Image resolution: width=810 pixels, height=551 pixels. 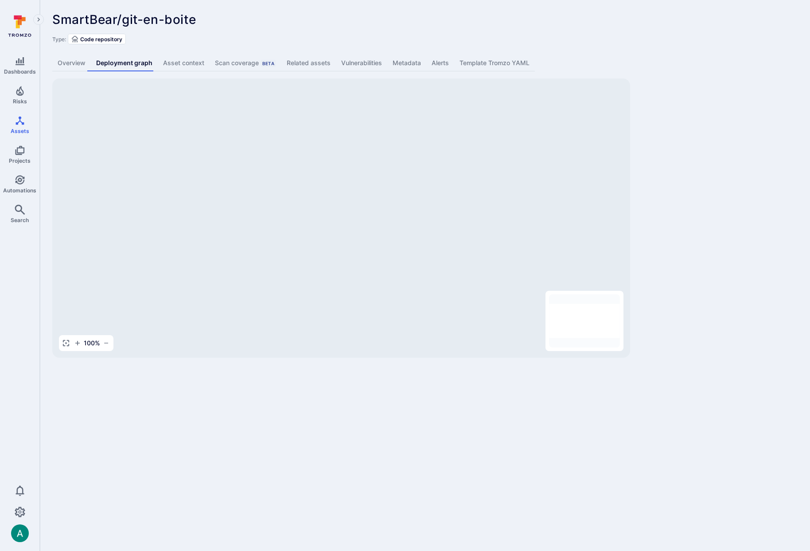 I want to click on a: Asset context, so click(x=184, y=63).